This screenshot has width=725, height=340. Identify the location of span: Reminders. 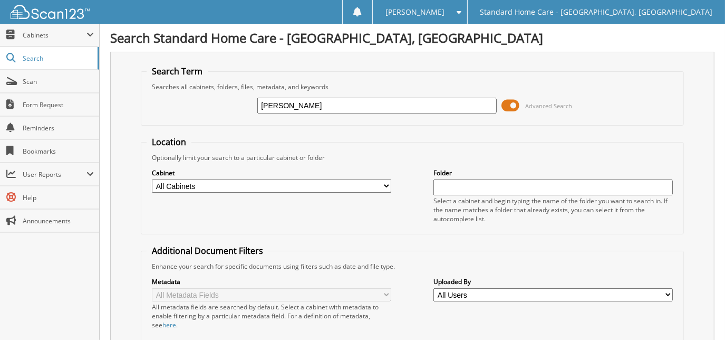
(58, 128).